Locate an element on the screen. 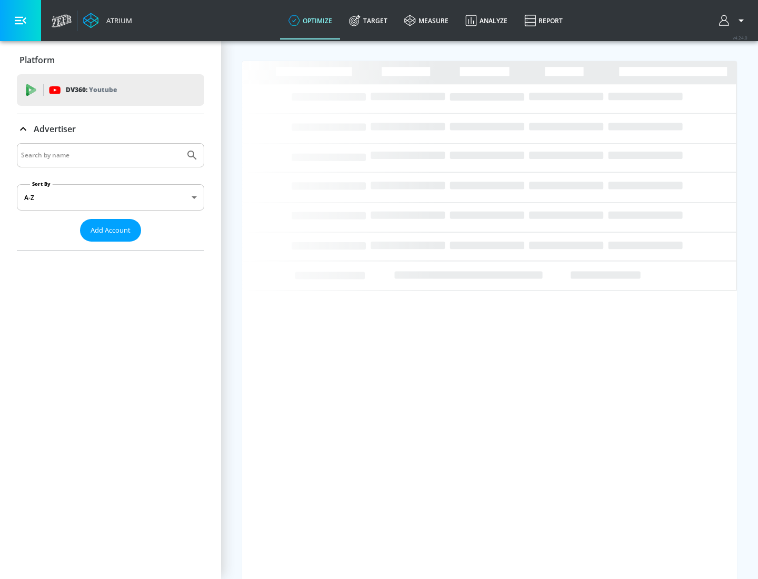  p: Youtube is located at coordinates (103, 90).